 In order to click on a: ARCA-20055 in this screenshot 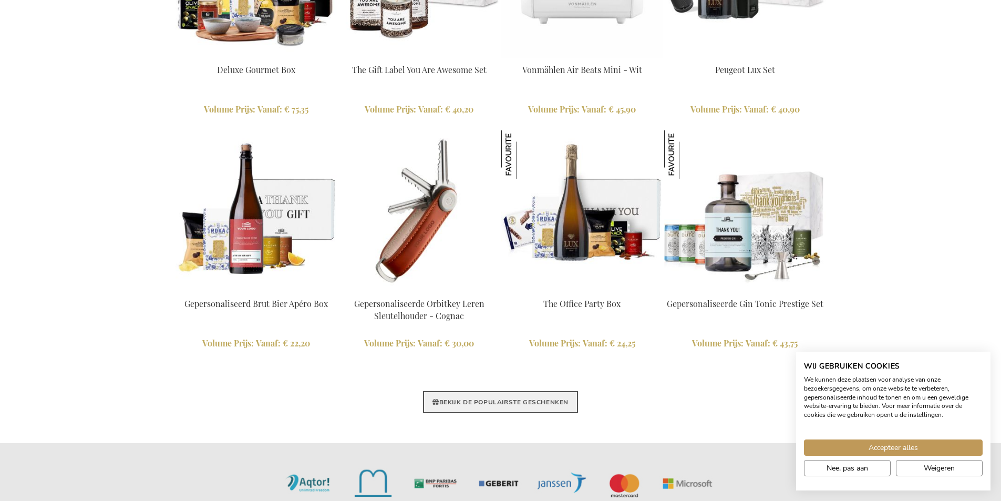, I will do `click(256, 56)`.